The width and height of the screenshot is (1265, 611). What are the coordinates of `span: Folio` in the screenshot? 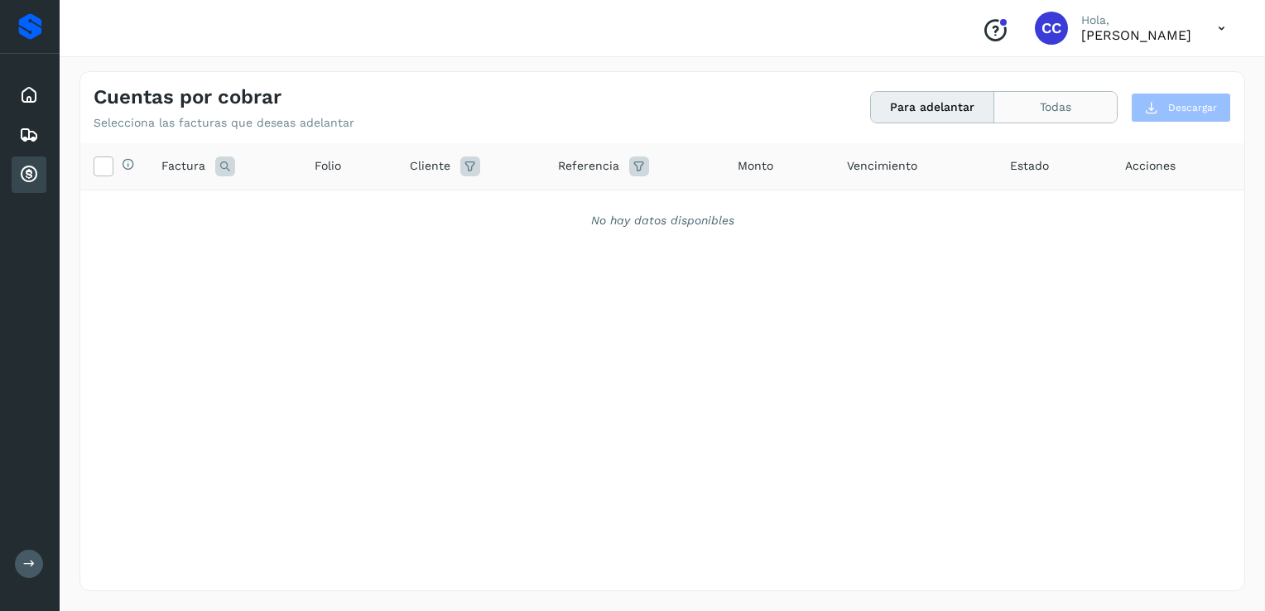 It's located at (328, 166).